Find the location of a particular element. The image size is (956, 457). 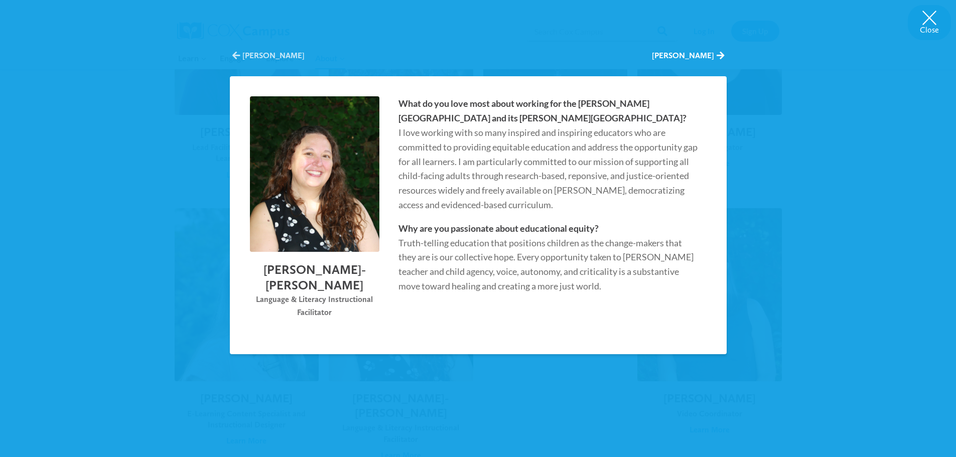

div: Teresa R. Fisher-Ari is located at coordinates (478, 238).